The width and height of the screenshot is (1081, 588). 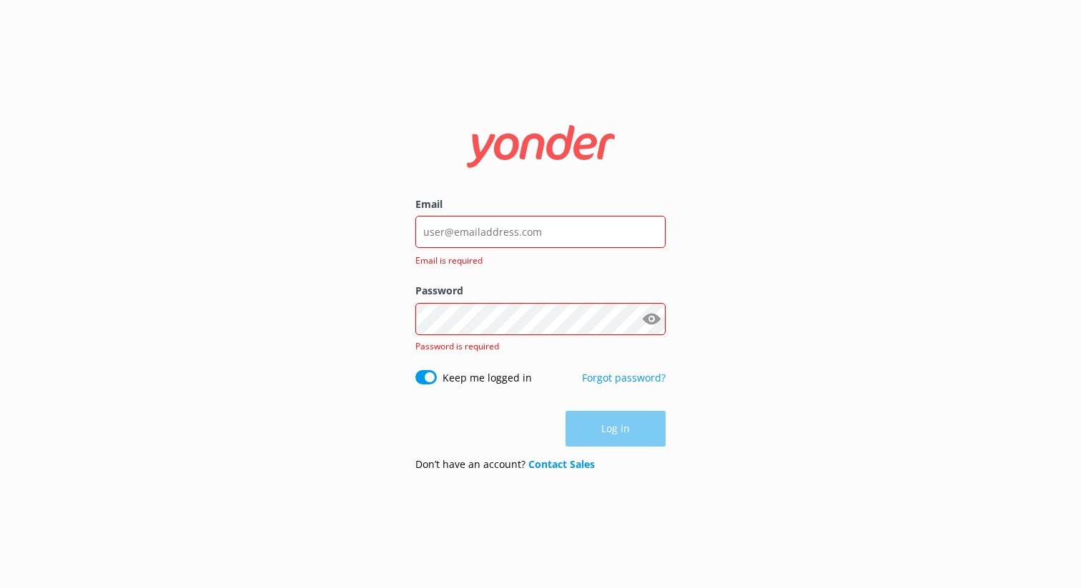 What do you see at coordinates (623, 378) in the screenshot?
I see `a: Forgot password?` at bounding box center [623, 378].